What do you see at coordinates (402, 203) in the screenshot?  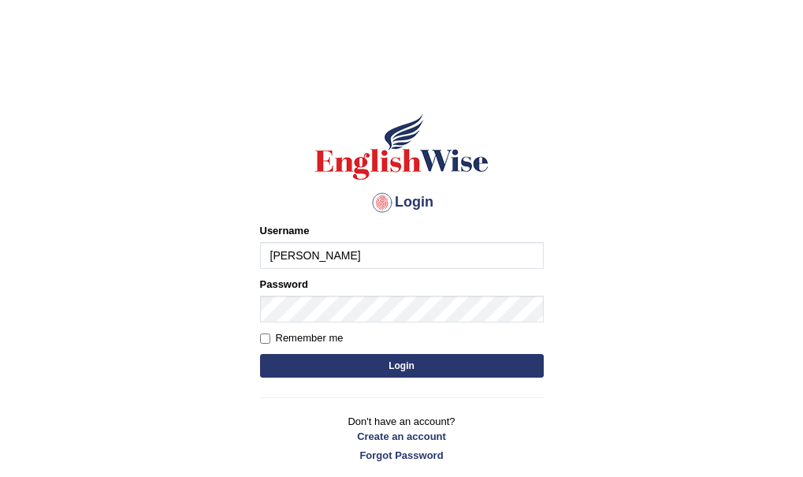 I see `h4: Login` at bounding box center [402, 203].